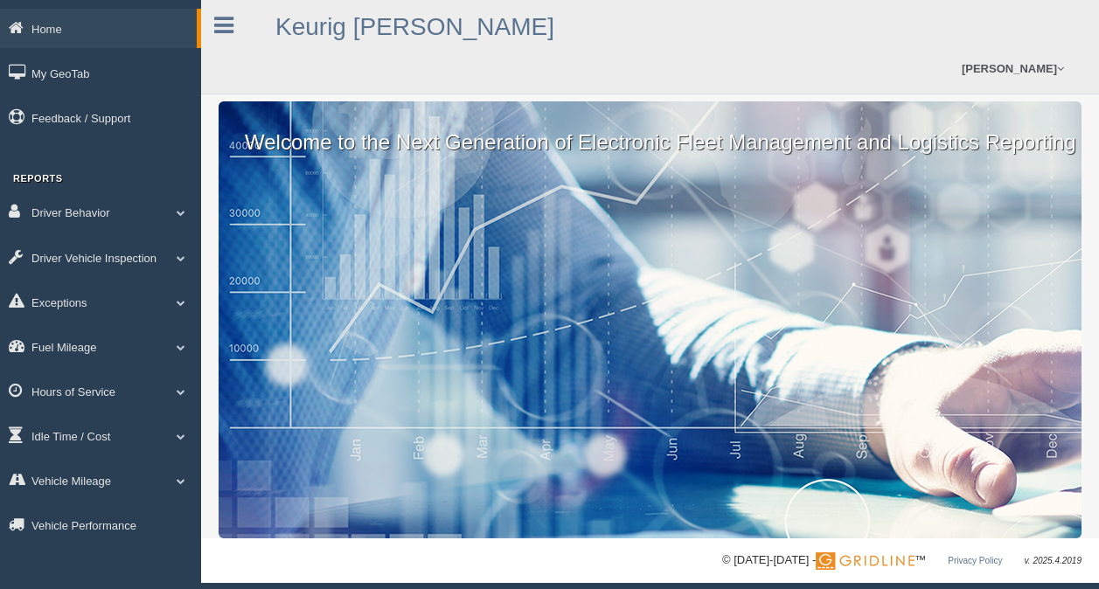 The image size is (1099, 589). I want to click on p: Welcome to the Next Generation of Electronic Fleet Management and Logistics Reporting, so click(650, 129).